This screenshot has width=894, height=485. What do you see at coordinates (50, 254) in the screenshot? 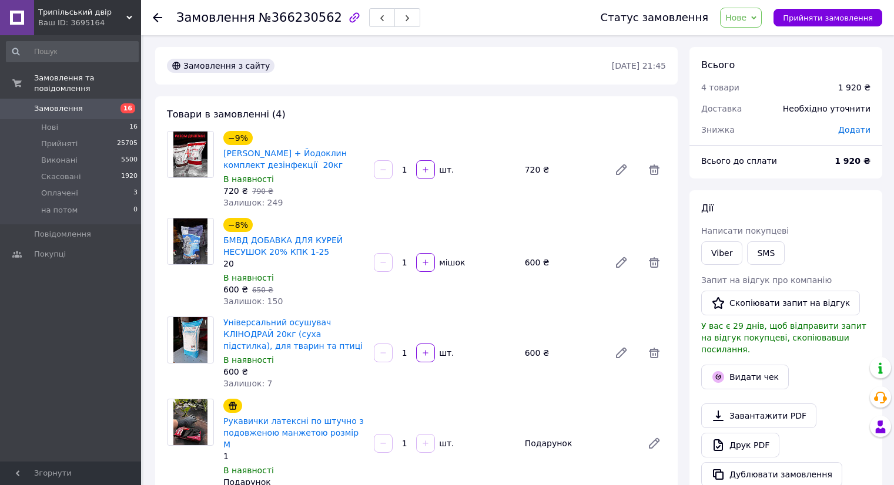
I see `span: Покупці` at bounding box center [50, 254].